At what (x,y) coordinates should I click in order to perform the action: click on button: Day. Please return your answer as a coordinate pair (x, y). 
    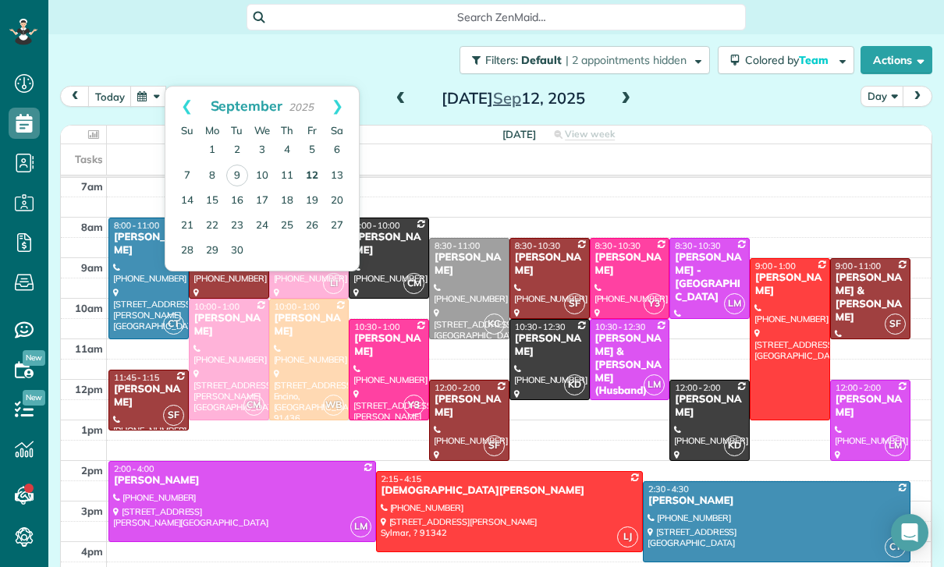
    Looking at the image, I should click on (882, 96).